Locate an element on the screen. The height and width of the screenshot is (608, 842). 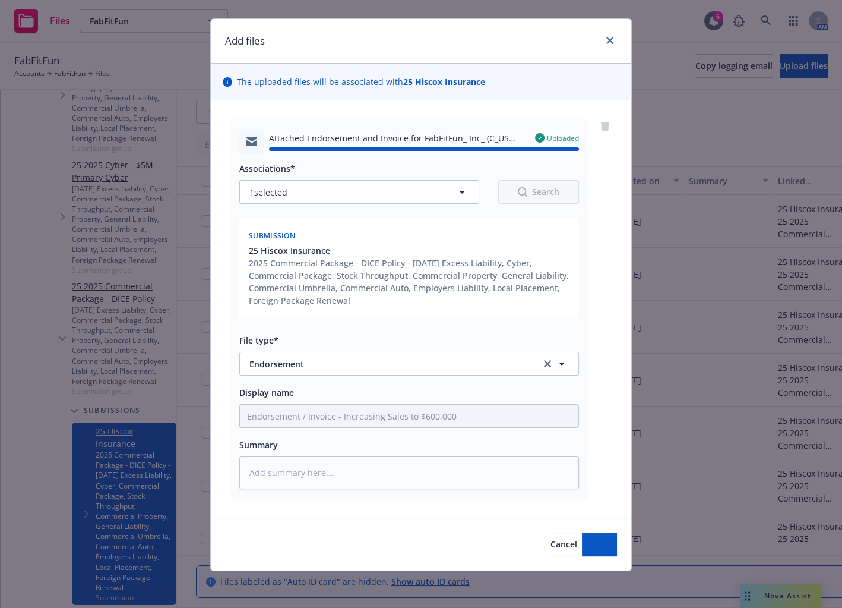
span: Attached Endorsement and Invoice for FabFitFun_ Inc_ (C_US UEN 2759683_25).msg is located at coordinates (397, 138).